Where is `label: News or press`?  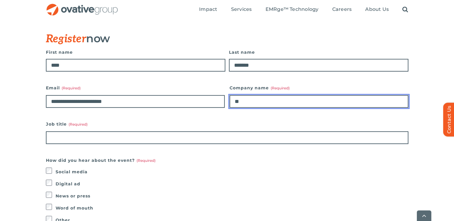 label: News or press is located at coordinates (232, 196).